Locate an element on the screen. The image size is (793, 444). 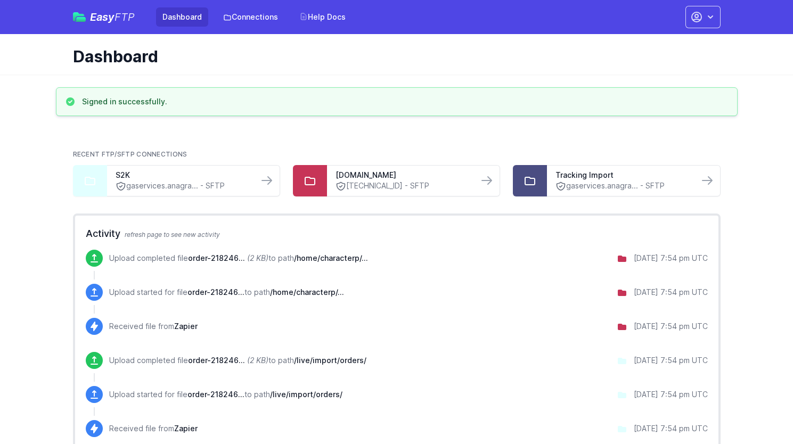
a: Tracking Import is located at coordinates (623, 175).